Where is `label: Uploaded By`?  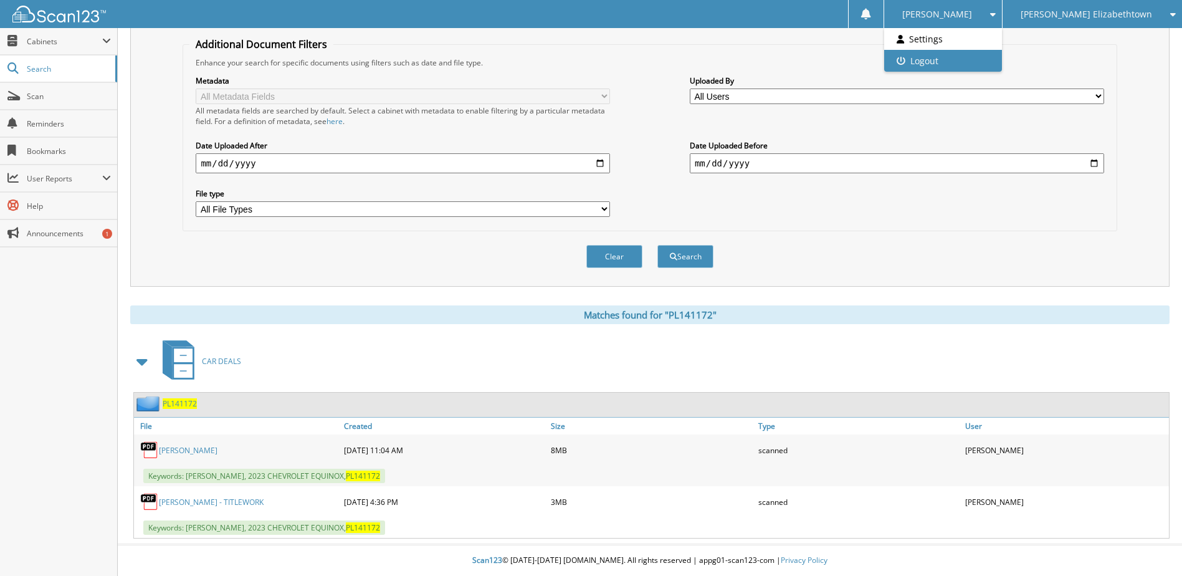 label: Uploaded By is located at coordinates (897, 80).